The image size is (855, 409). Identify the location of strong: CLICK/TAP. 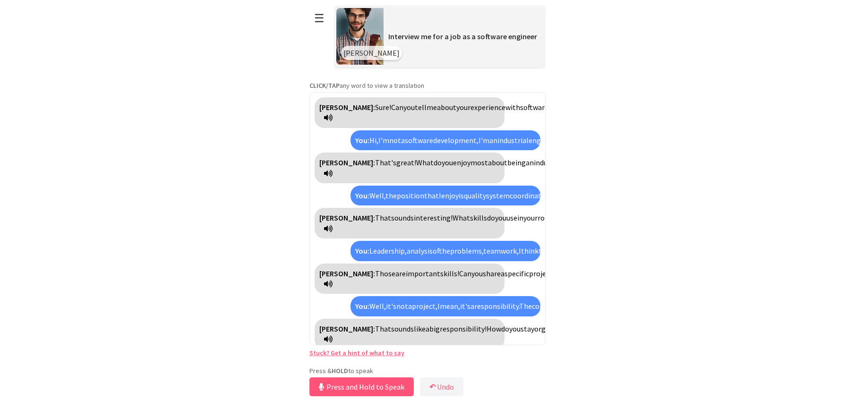
(325, 86).